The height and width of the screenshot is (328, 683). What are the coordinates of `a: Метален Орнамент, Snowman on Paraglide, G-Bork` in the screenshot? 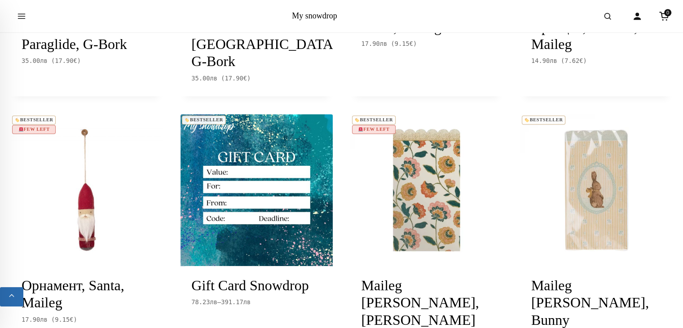 It's located at (82, 27).